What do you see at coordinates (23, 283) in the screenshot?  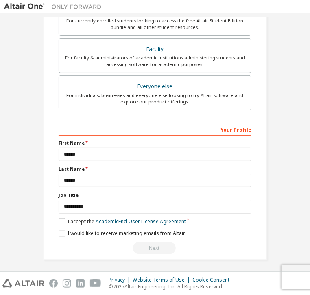 I see `img: altair_logo.svg` at bounding box center [23, 283].